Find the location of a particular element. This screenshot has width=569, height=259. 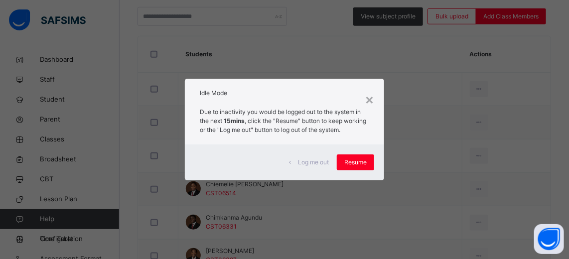

button: Open asap is located at coordinates (549, 239).